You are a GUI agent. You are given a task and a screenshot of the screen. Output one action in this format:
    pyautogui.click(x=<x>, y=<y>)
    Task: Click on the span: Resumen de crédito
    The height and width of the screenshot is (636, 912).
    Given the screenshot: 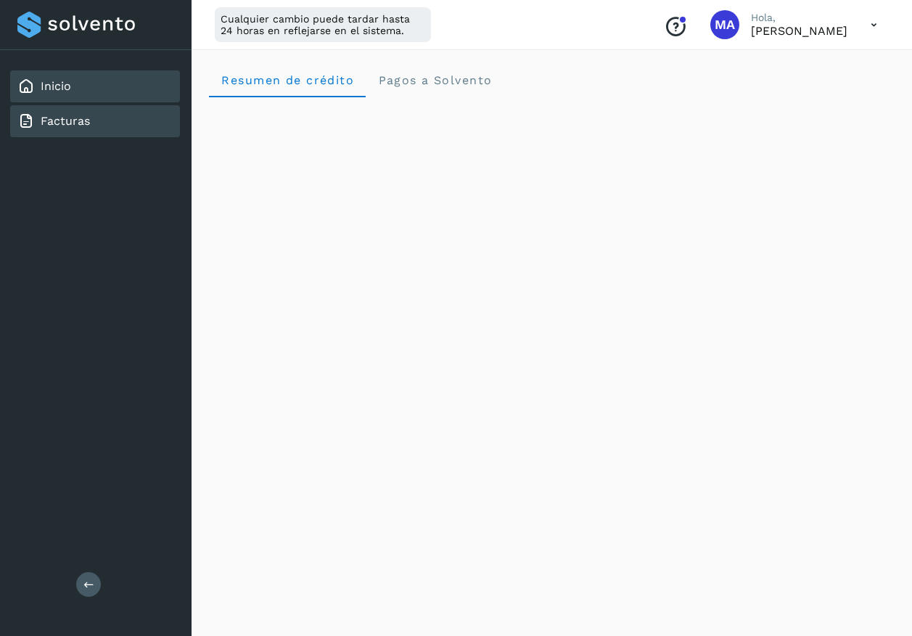 What is the action you would take?
    pyautogui.click(x=287, y=80)
    